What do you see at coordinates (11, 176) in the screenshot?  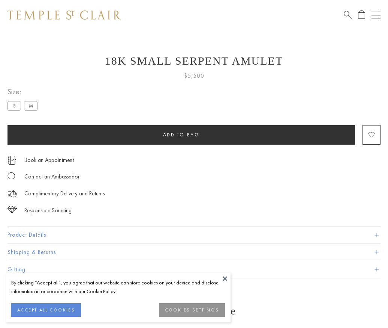 I see `img: MessageIcon-01_2.svg` at bounding box center [11, 176].